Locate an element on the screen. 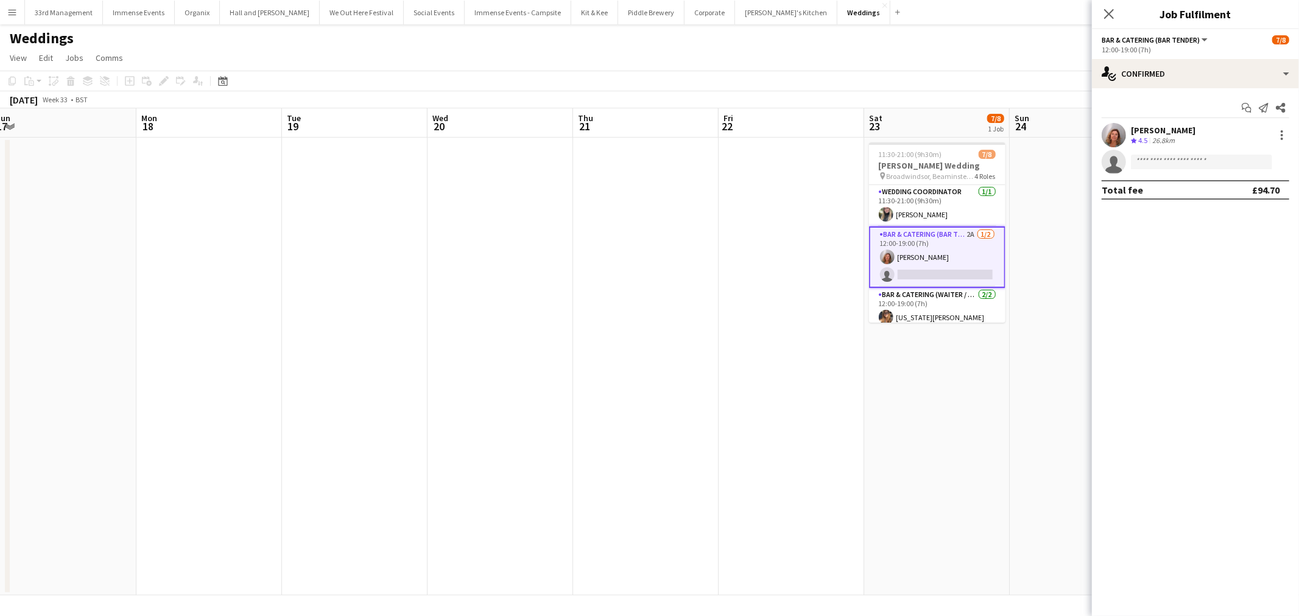  span: Comms is located at coordinates (109, 58).